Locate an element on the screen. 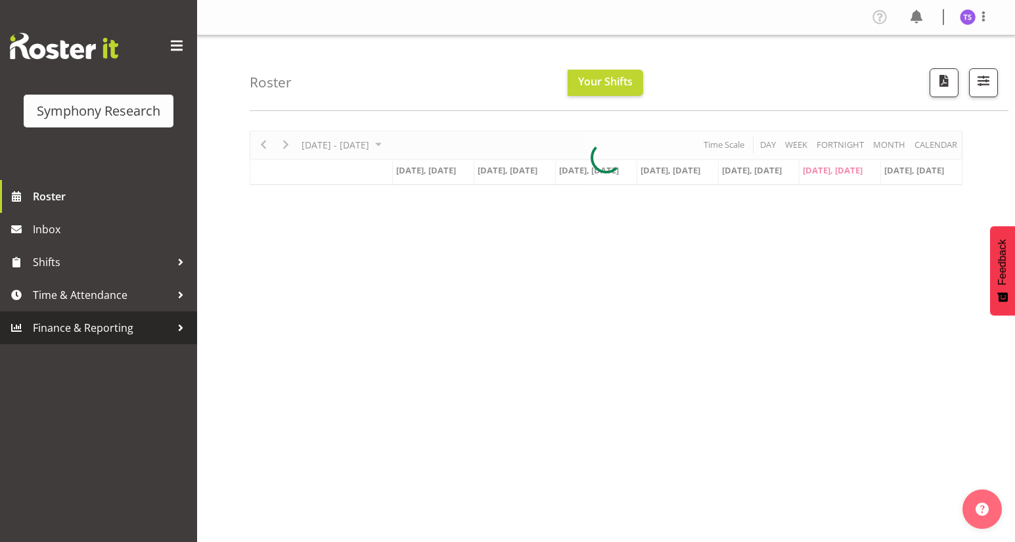  span: Shifts is located at coordinates (102, 262).